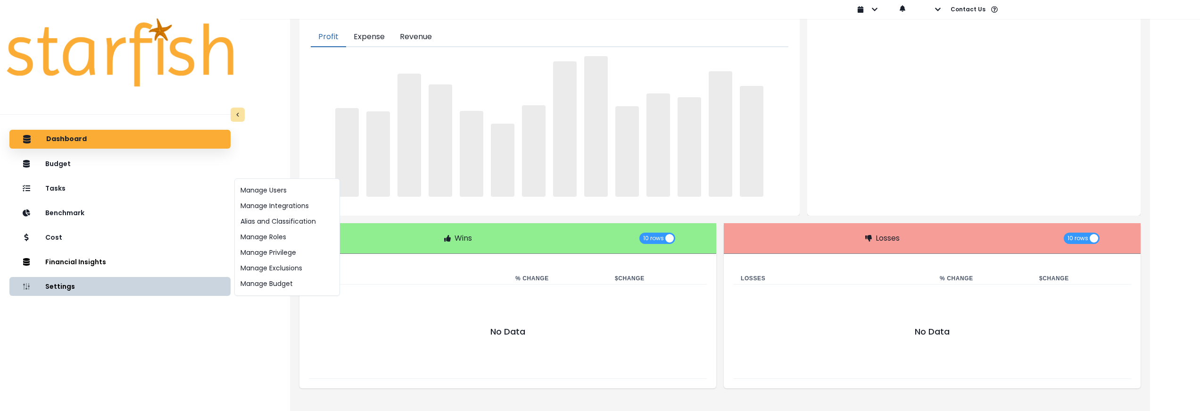 The height and width of the screenshot is (411, 1200). I want to click on button: Alias and Classification, so click(287, 221).